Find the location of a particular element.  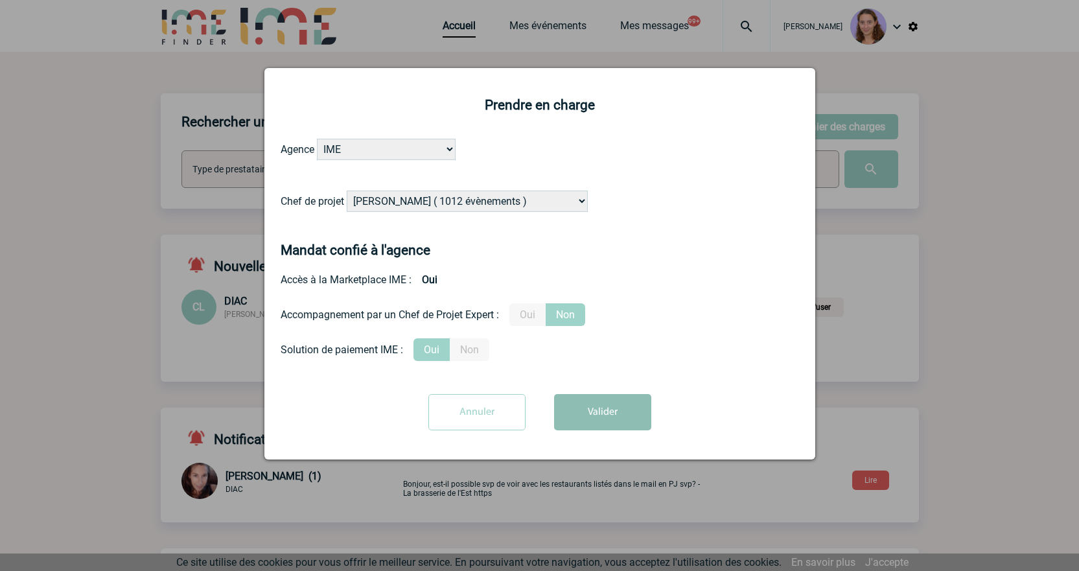

button: Valider is located at coordinates (603, 412).